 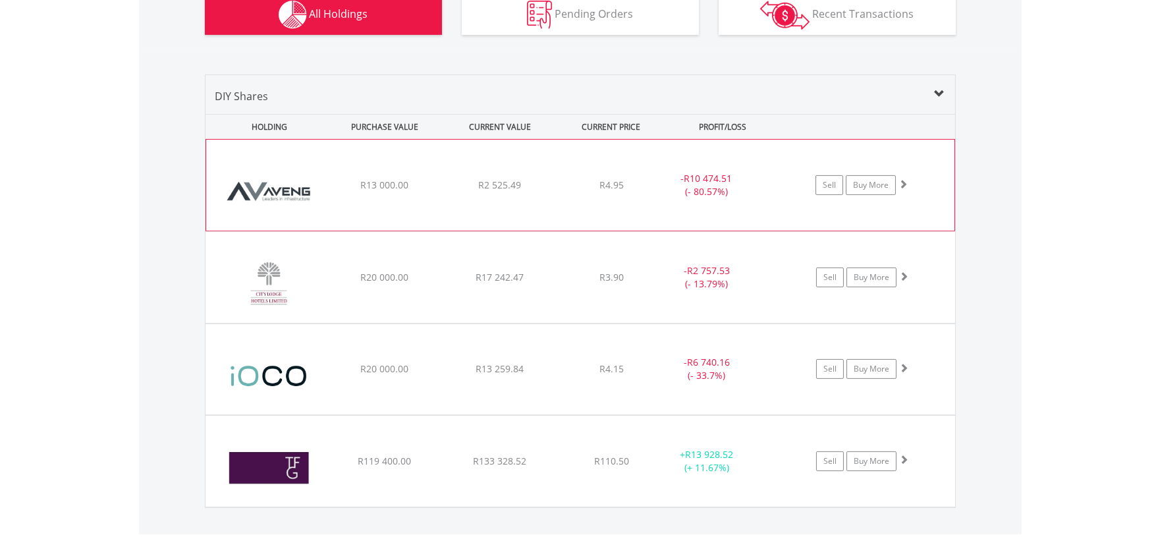 I want to click on span: R2 525.49, so click(x=499, y=184).